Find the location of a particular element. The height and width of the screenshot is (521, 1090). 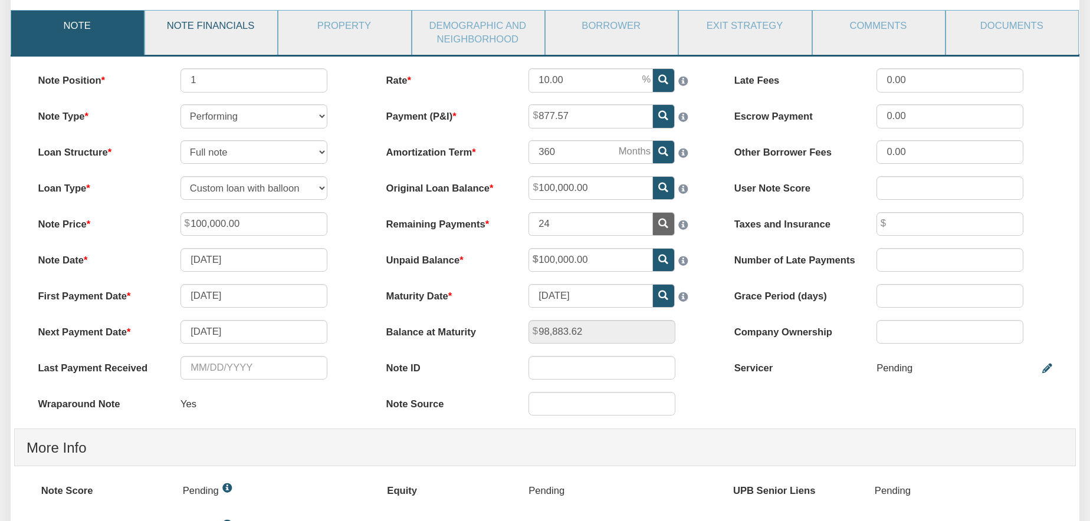

label: Note ID is located at coordinates (445, 366).